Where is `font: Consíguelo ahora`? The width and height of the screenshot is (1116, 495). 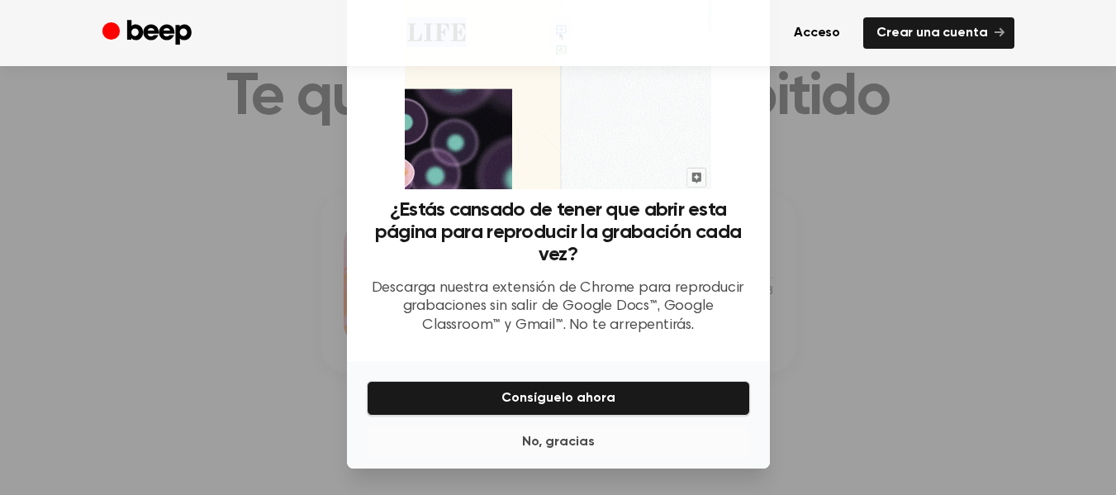
font: Consíguelo ahora is located at coordinates (558, 398).